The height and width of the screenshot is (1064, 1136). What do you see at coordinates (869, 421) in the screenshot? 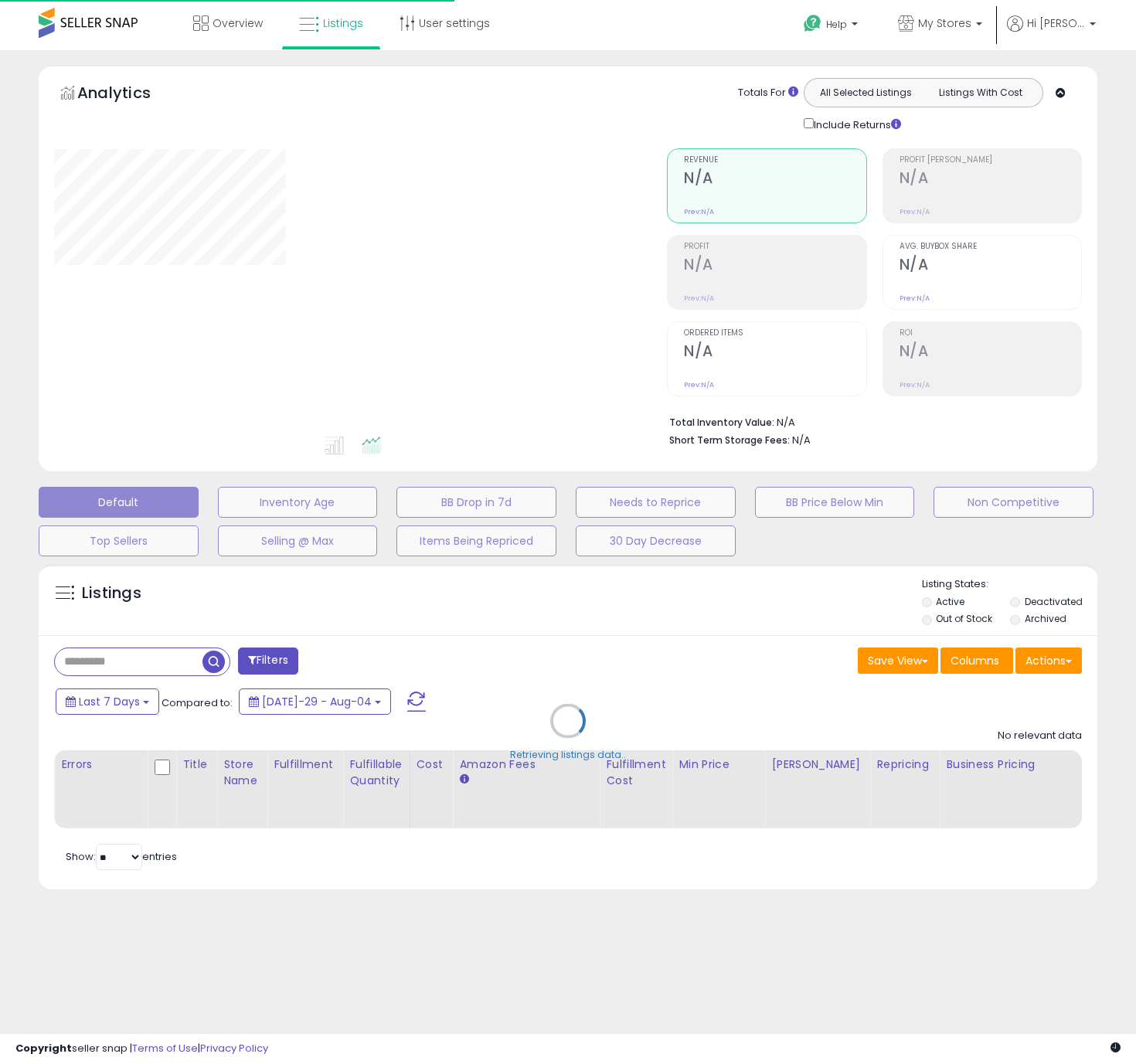
I see `li: N/A` at bounding box center [869, 421].